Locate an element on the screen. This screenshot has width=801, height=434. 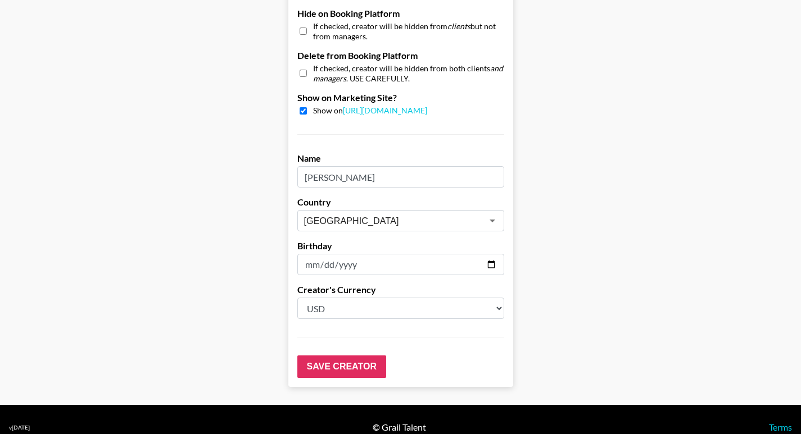
label: Delete from Booking Platform is located at coordinates (401, 56).